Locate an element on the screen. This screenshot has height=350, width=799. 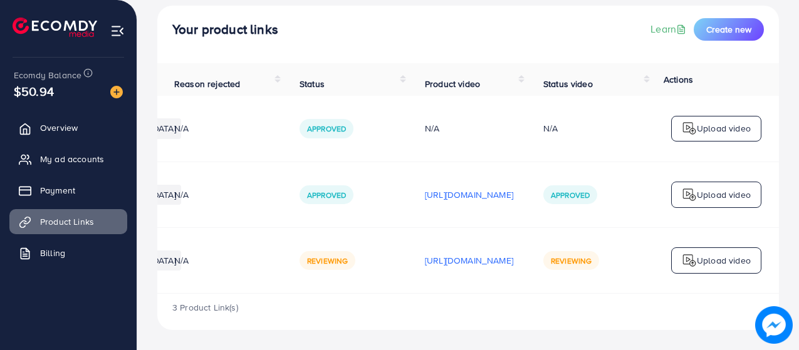
a: Product Links is located at coordinates (68, 222).